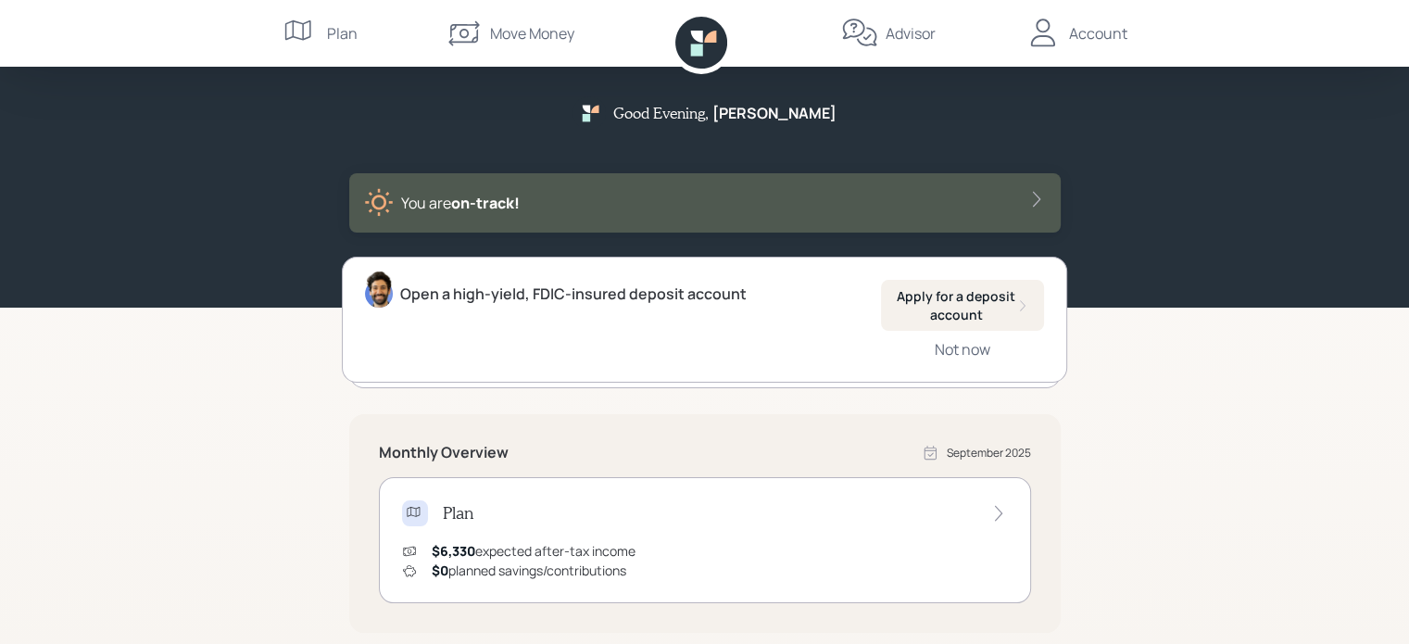  What do you see at coordinates (988, 453) in the screenshot?
I see `div: September 2025` at bounding box center [988, 453].